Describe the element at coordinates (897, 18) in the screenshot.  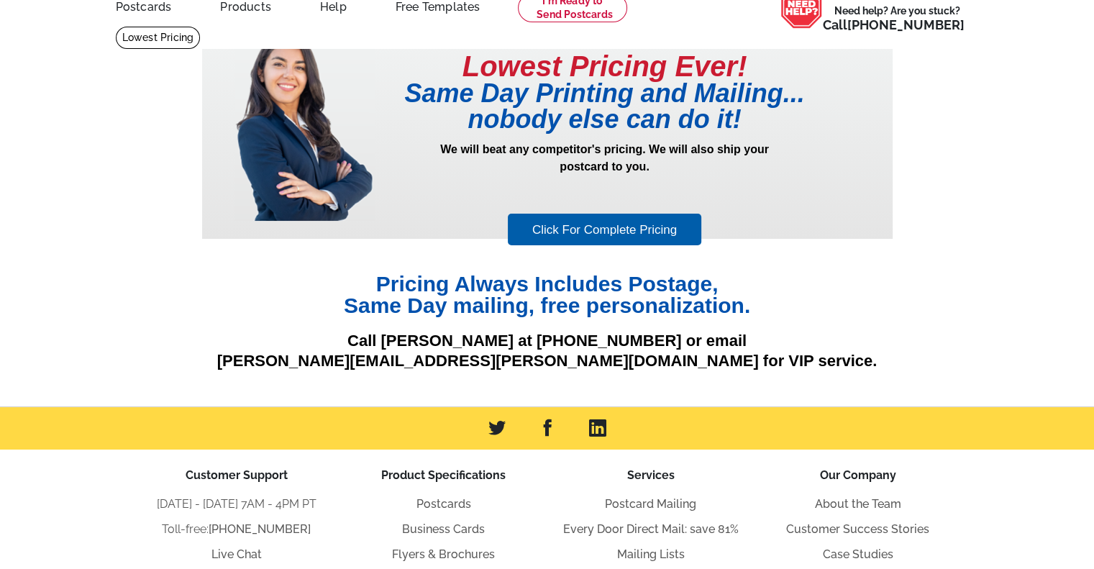
I see `span: Need help? Are you stuck?` at that location.